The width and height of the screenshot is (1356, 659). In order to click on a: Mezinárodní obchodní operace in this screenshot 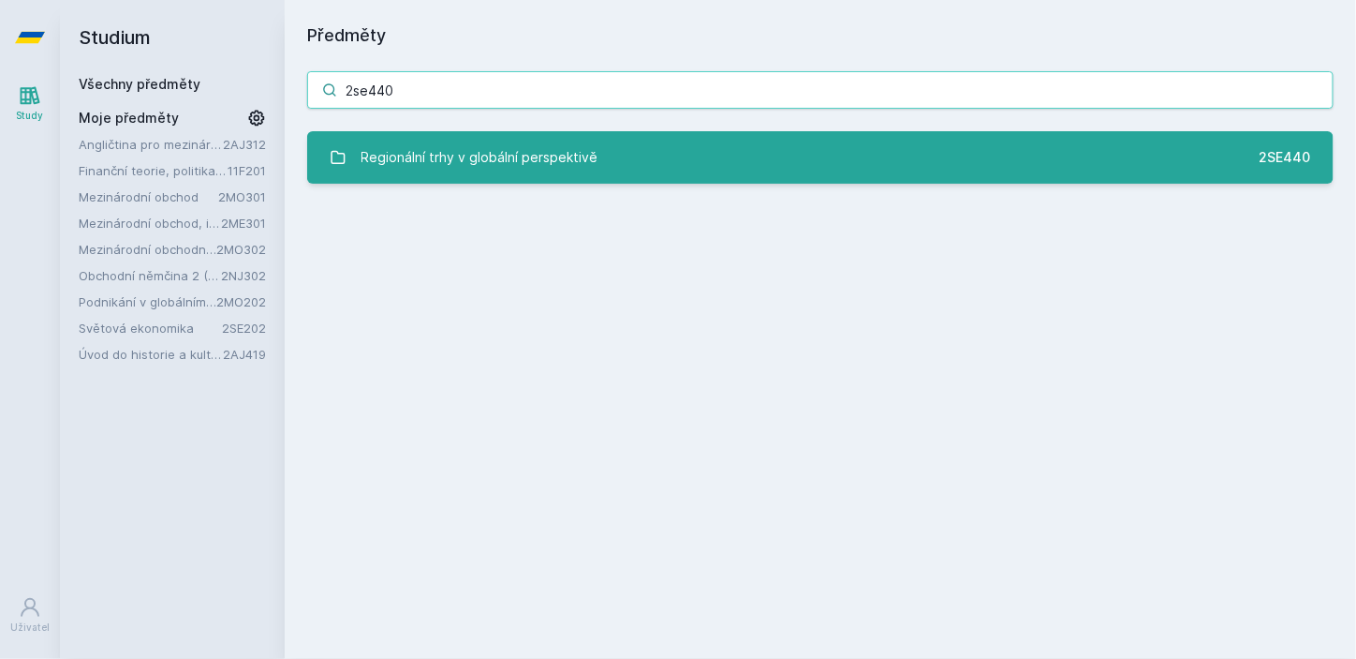, I will do `click(147, 249)`.